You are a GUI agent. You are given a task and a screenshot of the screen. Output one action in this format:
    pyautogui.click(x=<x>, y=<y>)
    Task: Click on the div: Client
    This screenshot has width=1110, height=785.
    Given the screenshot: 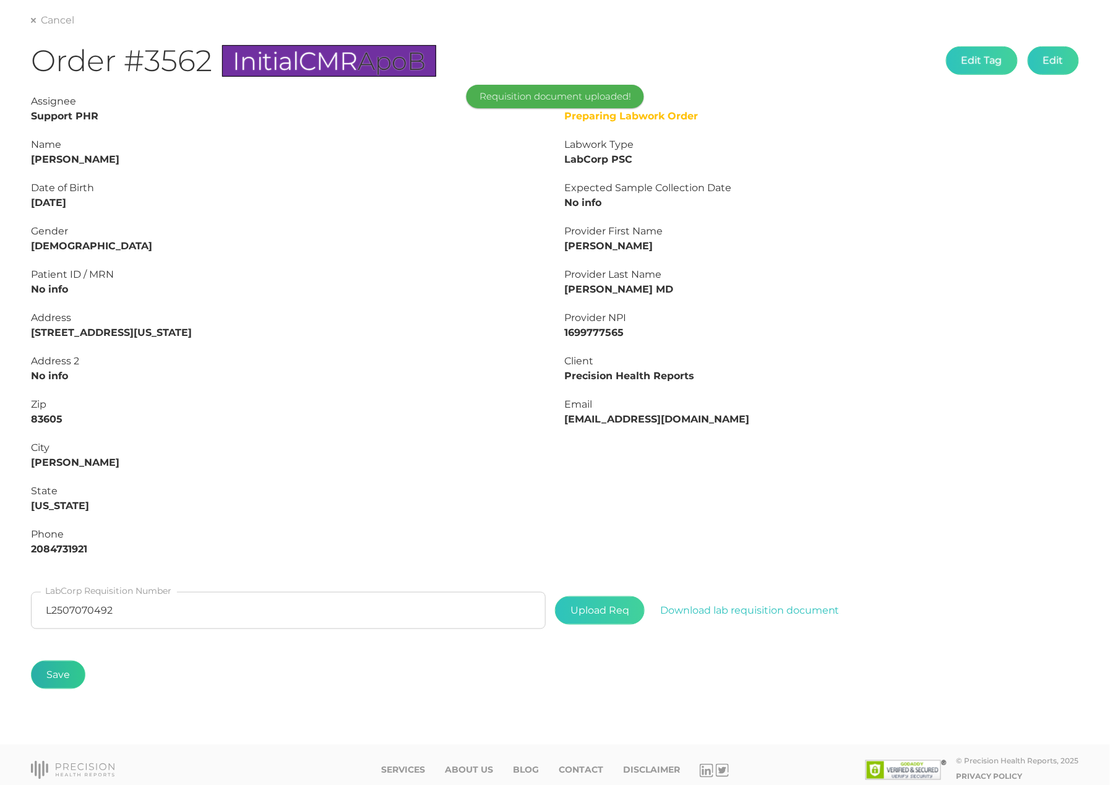 What is the action you would take?
    pyautogui.click(x=822, y=361)
    